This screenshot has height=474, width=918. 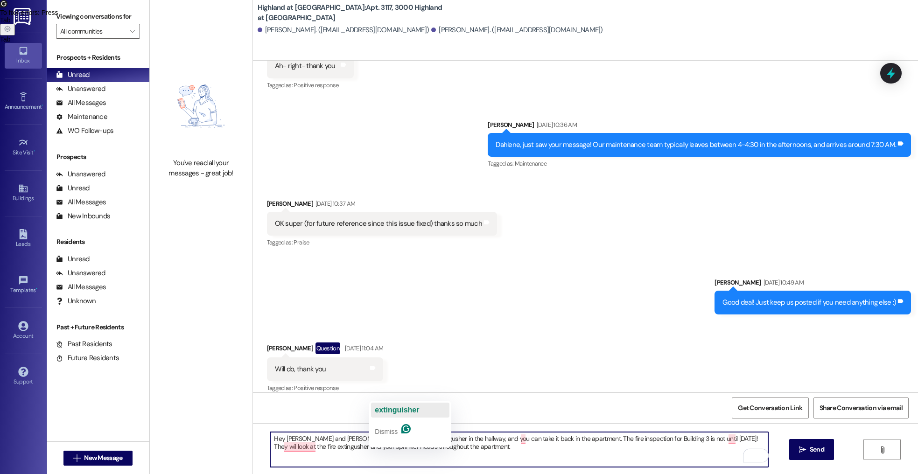 What do you see at coordinates (519, 449) in the screenshot?
I see `textarea: To enrich screen reader interactions, please activate Accessibility in Grammarly extension settings` at bounding box center [519, 449].